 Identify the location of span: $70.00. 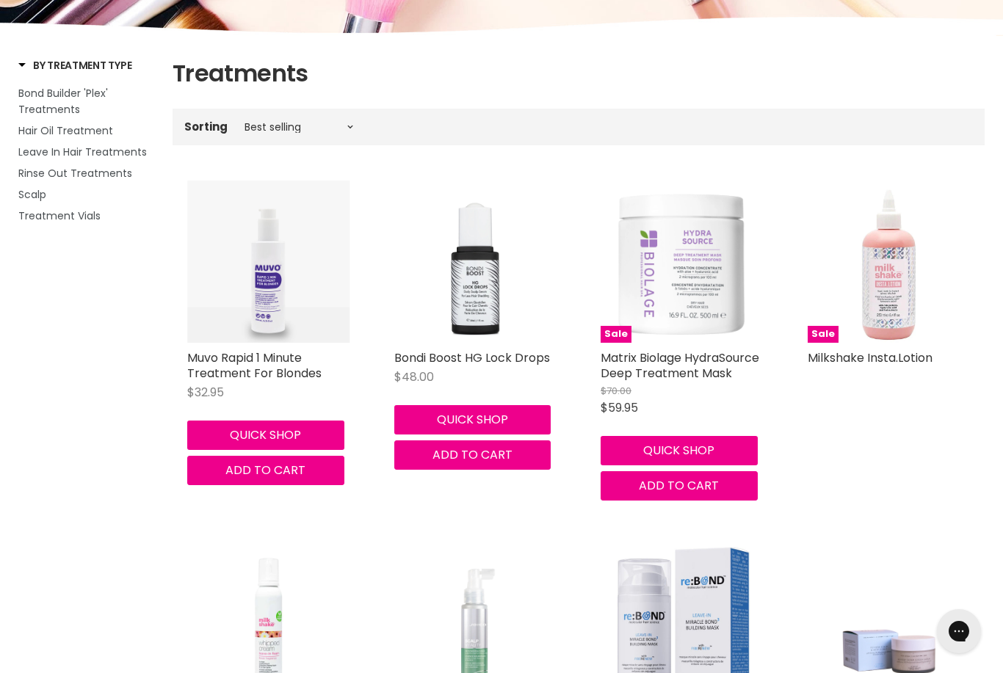
(616, 391).